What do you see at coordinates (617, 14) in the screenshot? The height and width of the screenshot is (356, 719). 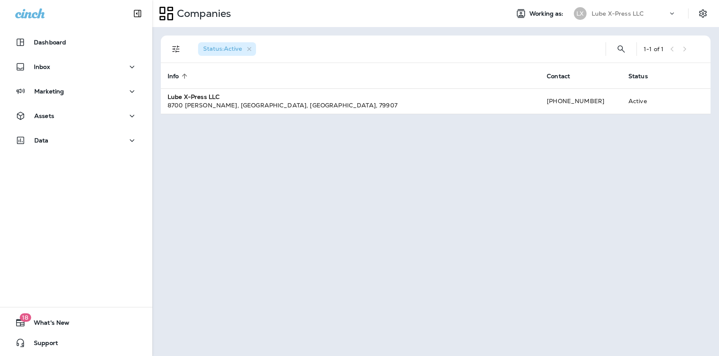 I see `p: Lube X-Press LLC` at bounding box center [617, 14].